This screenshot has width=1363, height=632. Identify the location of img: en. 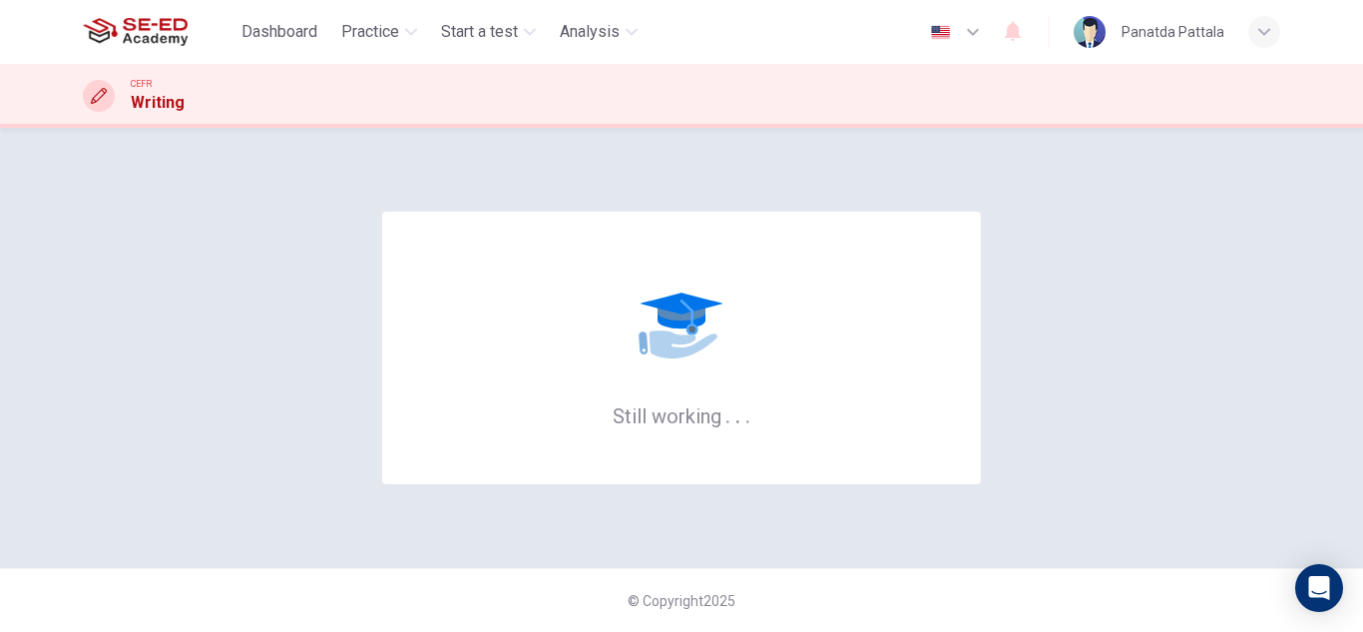
(940, 32).